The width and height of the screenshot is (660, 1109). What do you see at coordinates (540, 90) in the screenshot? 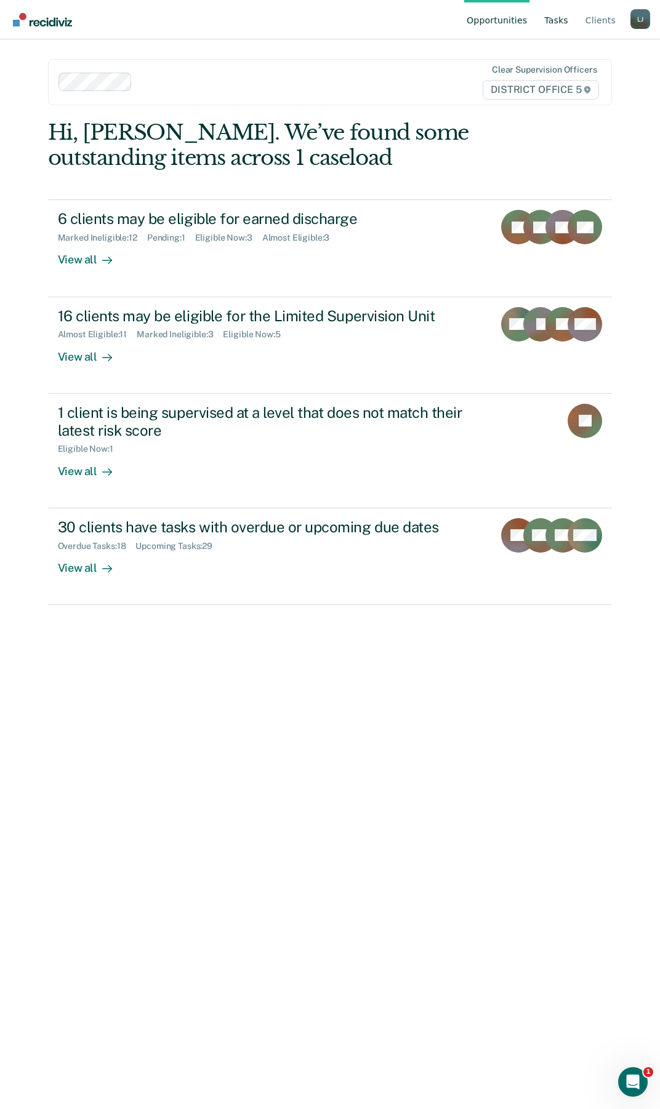
I see `span: DISTRICT OFFICE 5` at bounding box center [540, 90].